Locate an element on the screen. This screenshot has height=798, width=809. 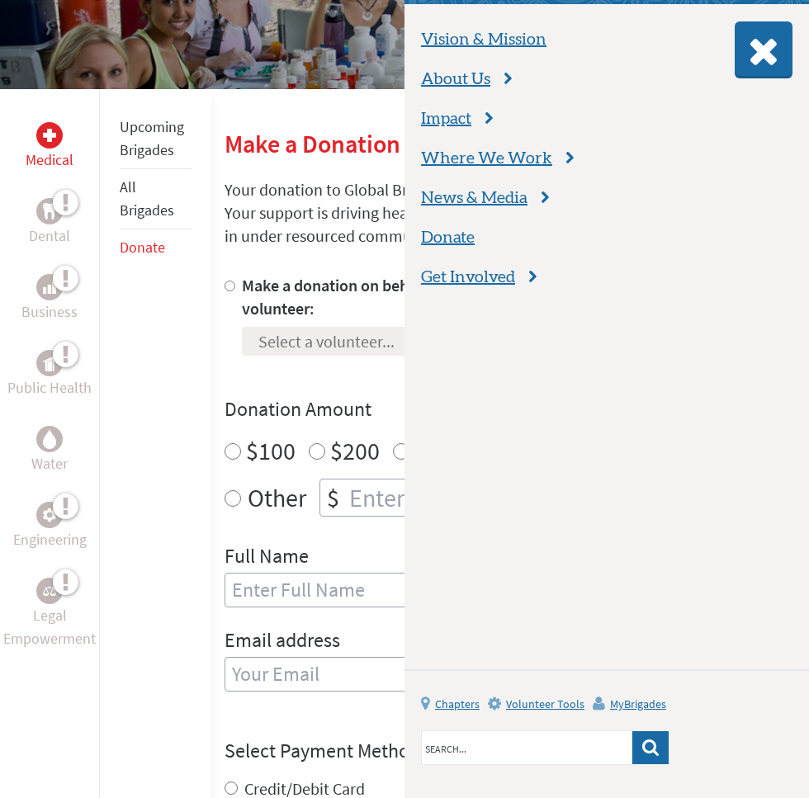
div: Engineering is located at coordinates (50, 515).